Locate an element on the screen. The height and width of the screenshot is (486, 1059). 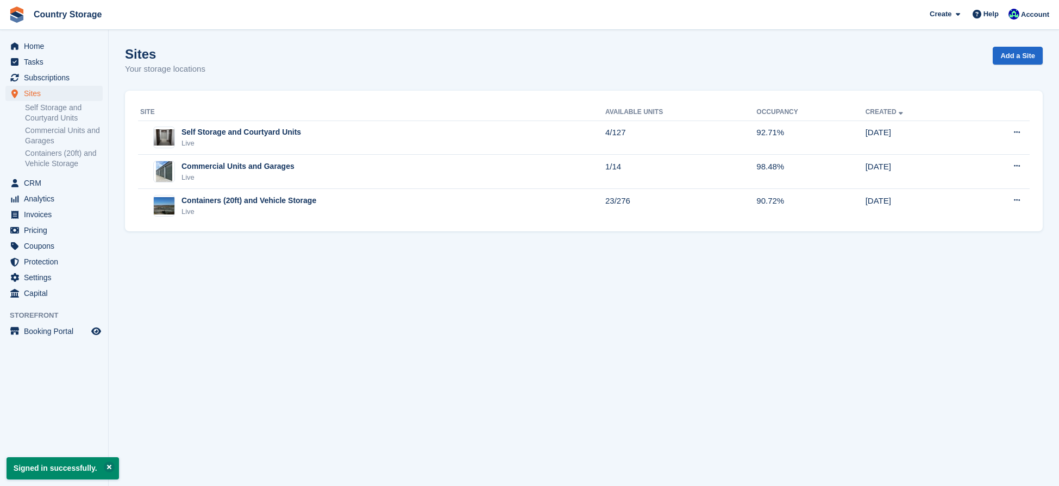
img: stora-icon-8386f47178a22dfd0bd8f6a31ec36ba5ce8667c1dd55bd0f319d3a0aa187defe.svg is located at coordinates (17, 15).